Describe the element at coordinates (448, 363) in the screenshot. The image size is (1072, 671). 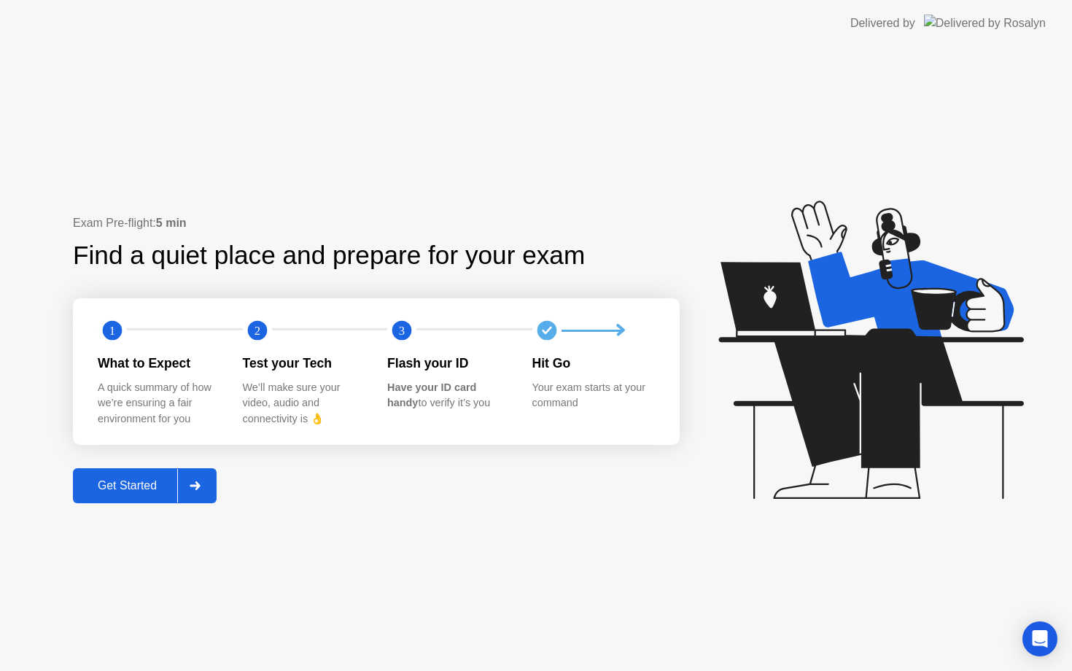
I see `div: Flash your ID` at that location.